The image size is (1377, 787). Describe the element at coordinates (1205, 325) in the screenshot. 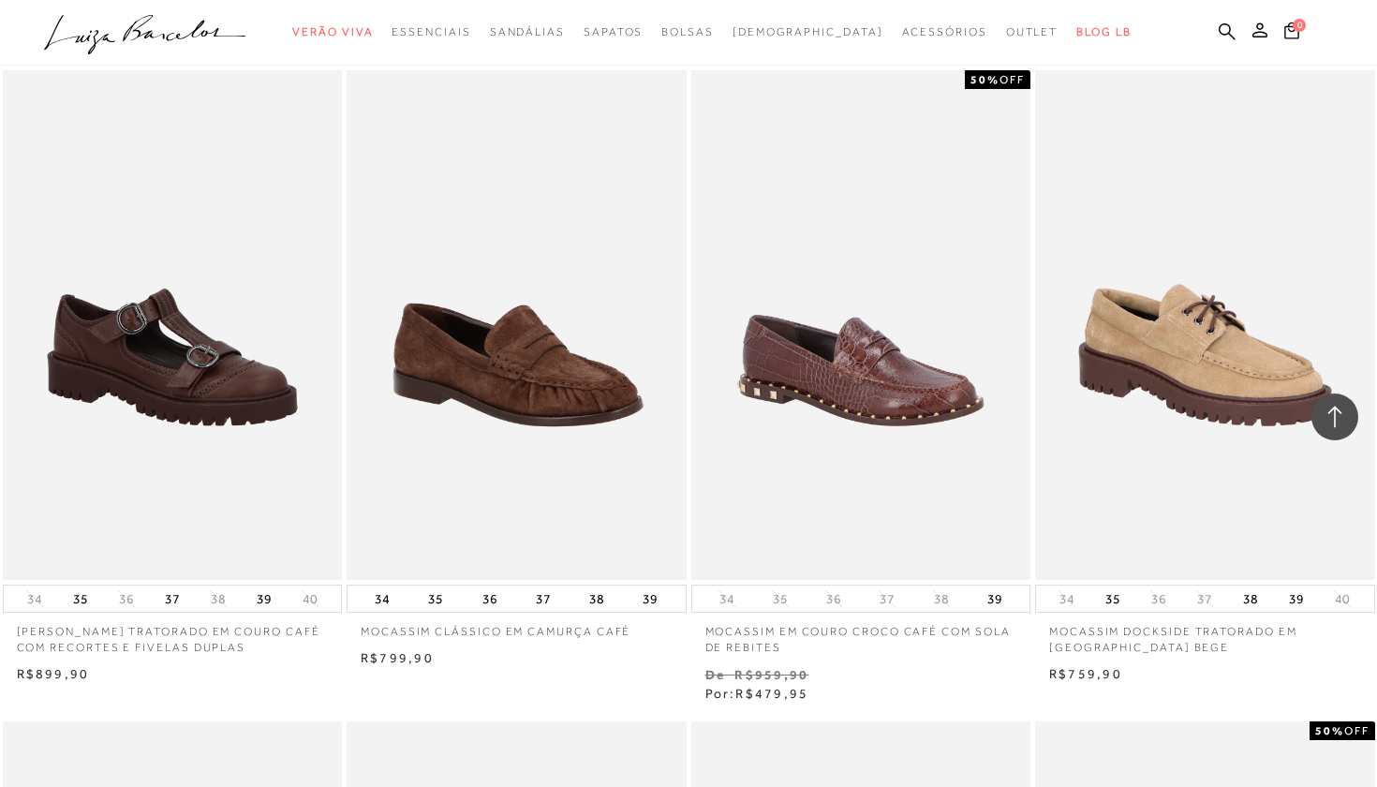

I see `img: MOCASSIM DOCKSIDE TRATORADO EM CAMURÇA BEGE` at that location.